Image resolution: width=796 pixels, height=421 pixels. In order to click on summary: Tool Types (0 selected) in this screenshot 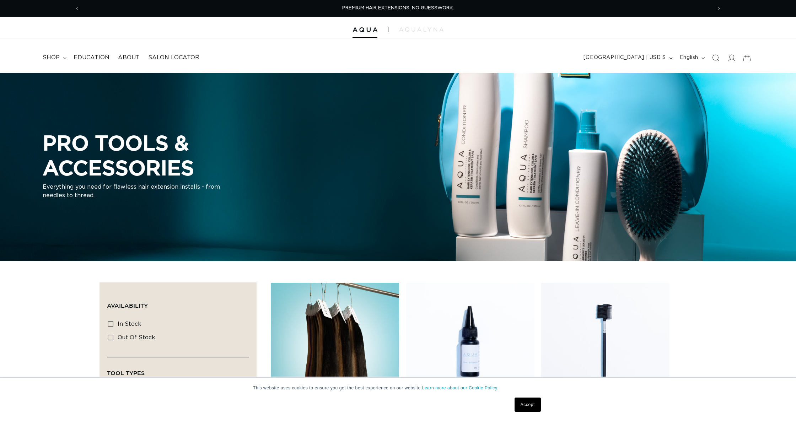, I will do `click(178, 370)`.